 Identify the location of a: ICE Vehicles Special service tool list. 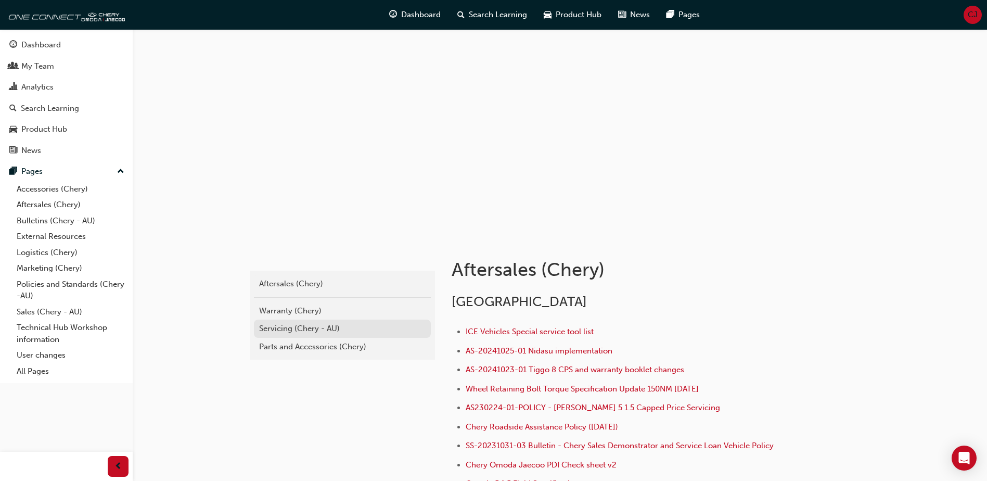
(529, 331).